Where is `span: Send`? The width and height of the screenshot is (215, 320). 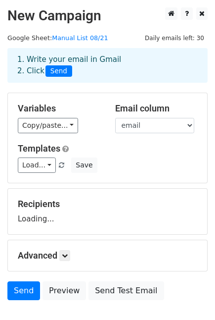
span: Send is located at coordinates (59, 71).